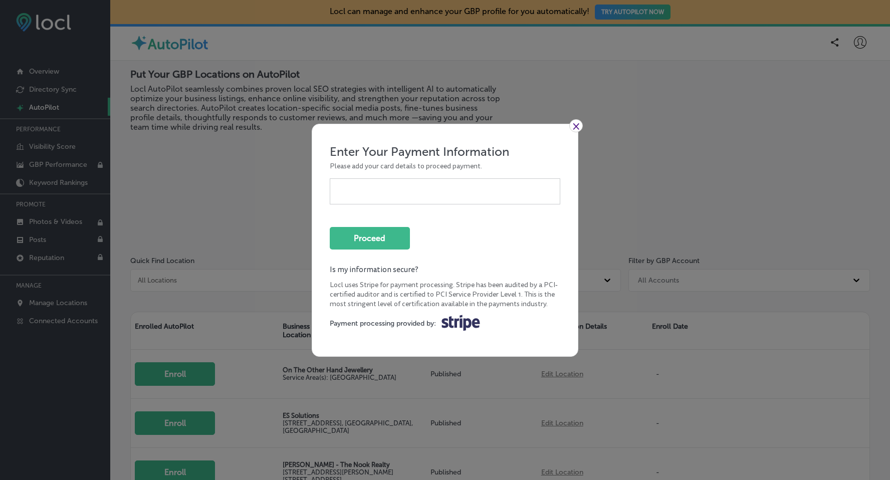 The height and width of the screenshot is (480, 890). What do you see at coordinates (445, 151) in the screenshot?
I see `h1: Enter Your Payment Information` at bounding box center [445, 151].